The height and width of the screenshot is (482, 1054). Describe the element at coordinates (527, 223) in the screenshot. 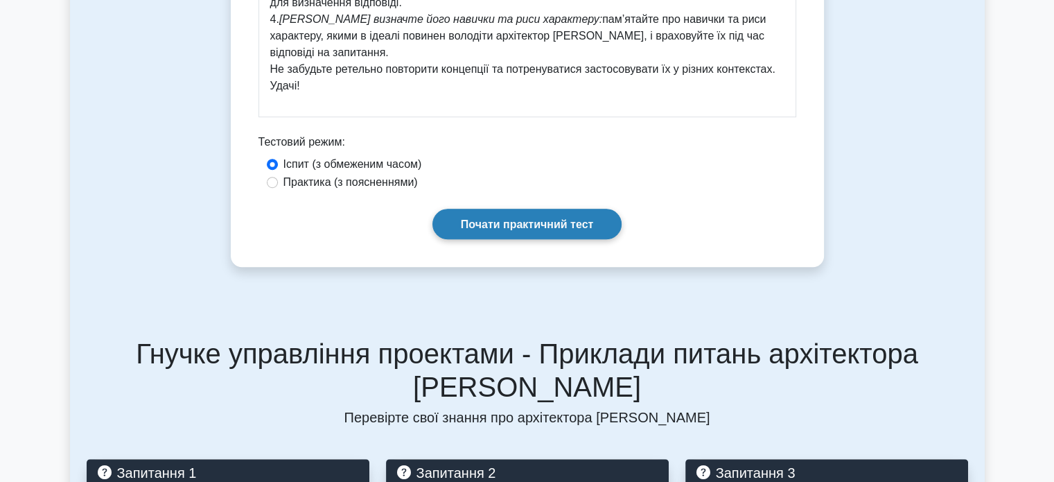

I see `a: Почати практичний тест` at that location.